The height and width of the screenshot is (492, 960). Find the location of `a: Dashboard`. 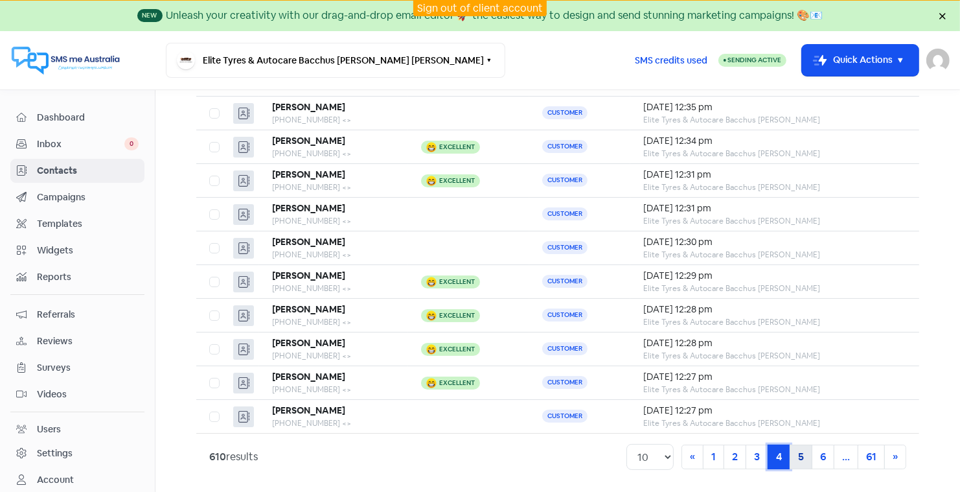

a: Dashboard is located at coordinates (77, 117).